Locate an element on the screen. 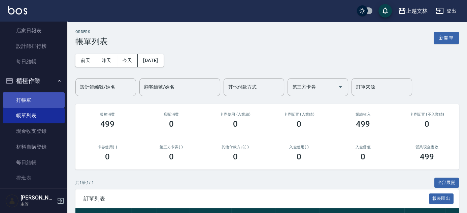  button: 報表匯出 is located at coordinates (442, 198).